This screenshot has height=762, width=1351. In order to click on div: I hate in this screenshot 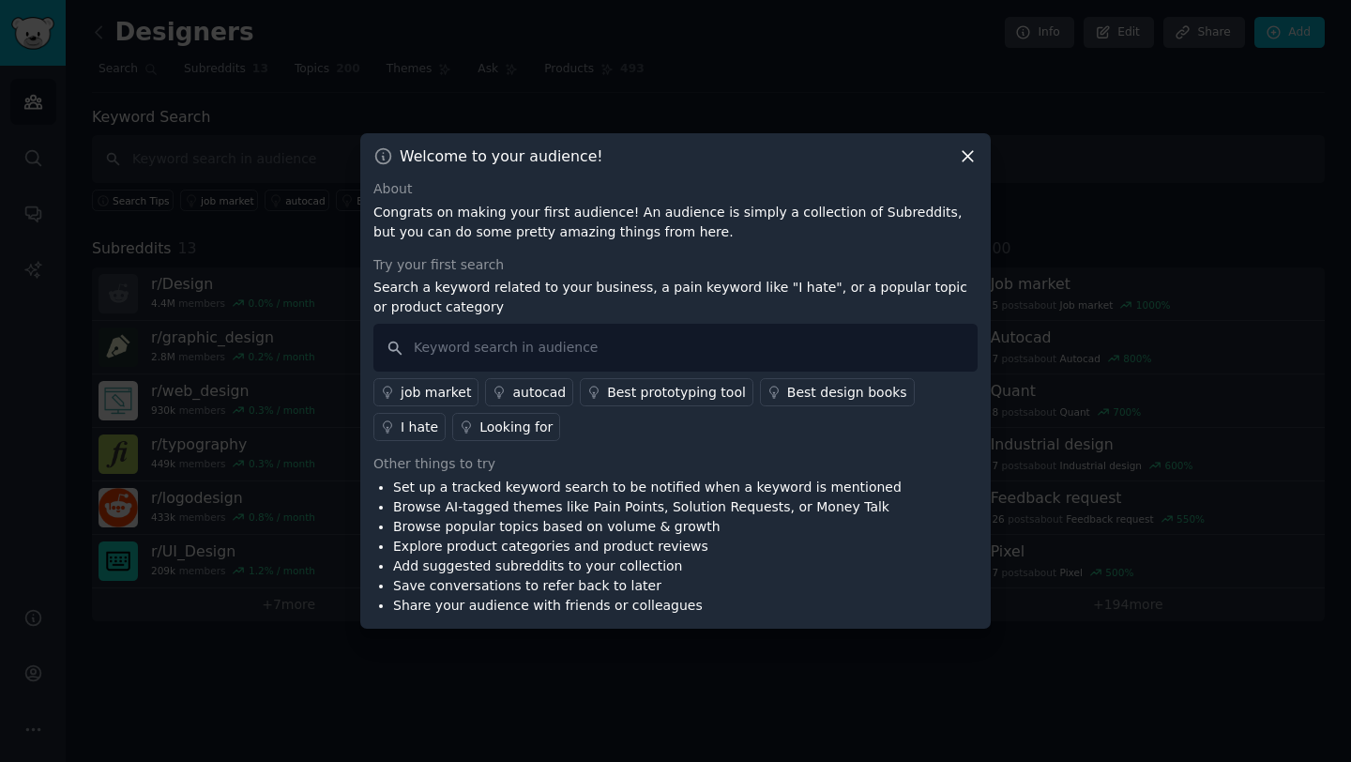, I will do `click(419, 427)`.